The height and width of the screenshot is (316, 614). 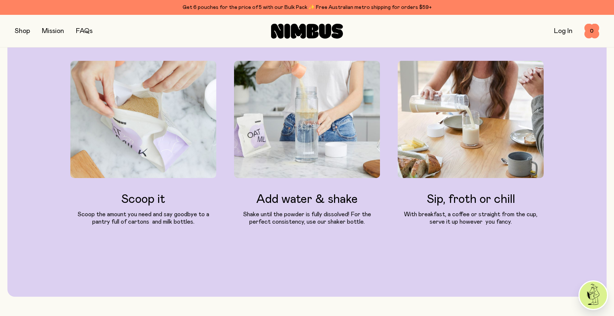 What do you see at coordinates (53, 31) in the screenshot?
I see `a: Mission` at bounding box center [53, 31].